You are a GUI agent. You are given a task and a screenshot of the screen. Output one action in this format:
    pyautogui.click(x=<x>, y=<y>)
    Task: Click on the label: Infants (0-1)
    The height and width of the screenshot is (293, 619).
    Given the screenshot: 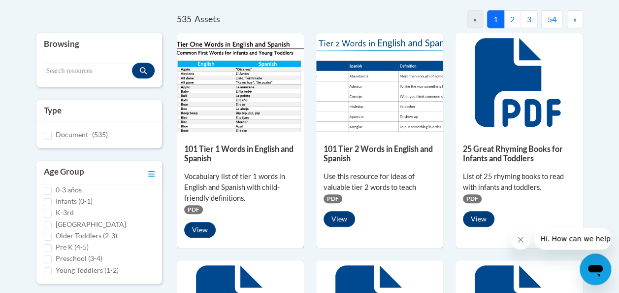 What is the action you would take?
    pyautogui.click(x=74, y=201)
    